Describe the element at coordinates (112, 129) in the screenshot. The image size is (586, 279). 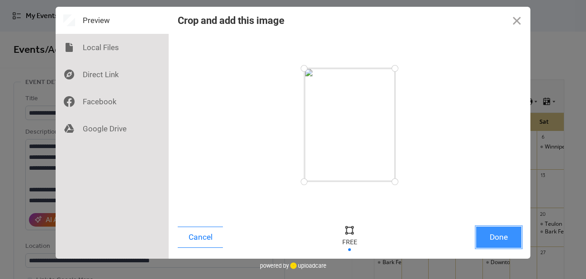
I see `div: Google Drive` at that location.